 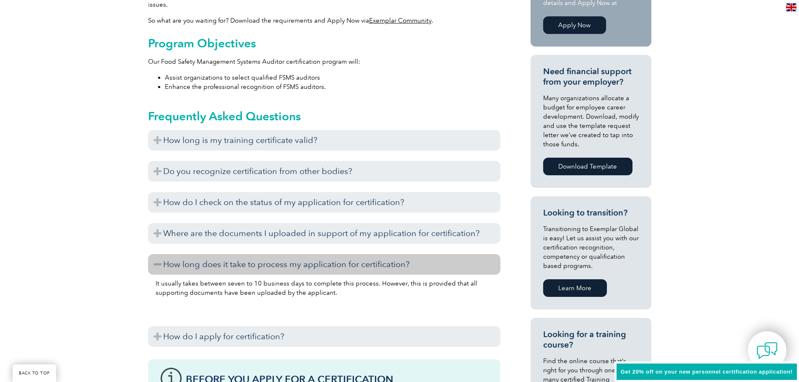 What do you see at coordinates (324, 140) in the screenshot?
I see `h3: How long is my training certificate valid?` at bounding box center [324, 140].